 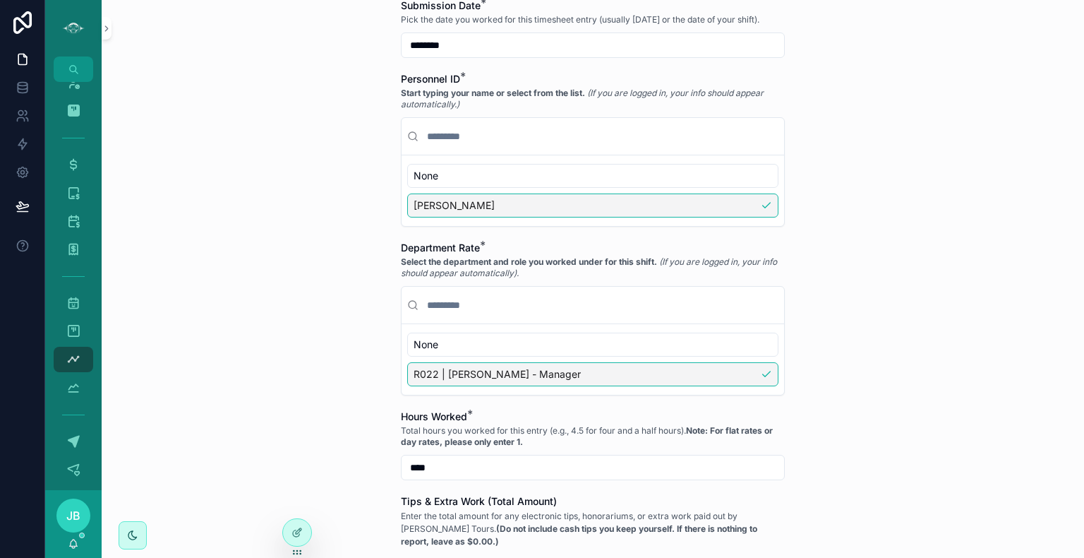 I want to click on img: App logo, so click(x=73, y=28).